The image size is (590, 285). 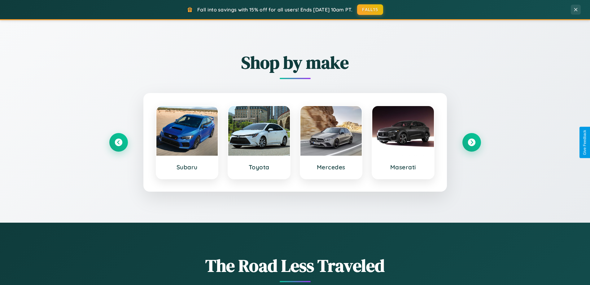 What do you see at coordinates (370, 10) in the screenshot?
I see `button: FALL15` at bounding box center [370, 10].